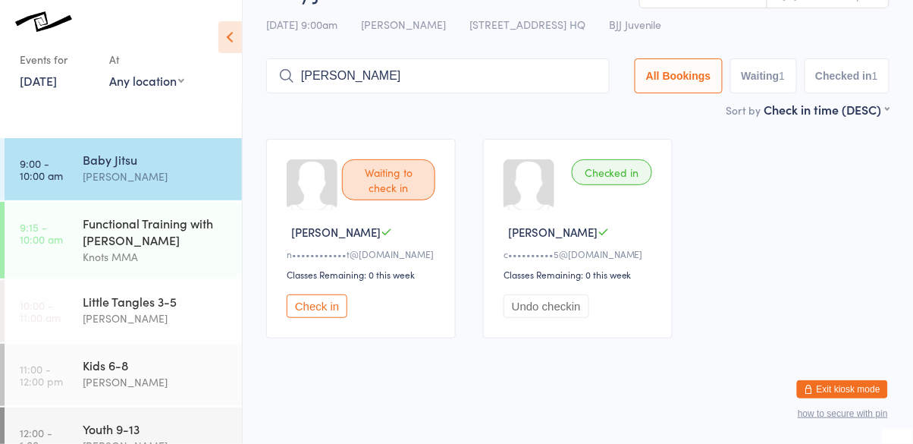  I want to click on div: Knots MMA, so click(155, 256).